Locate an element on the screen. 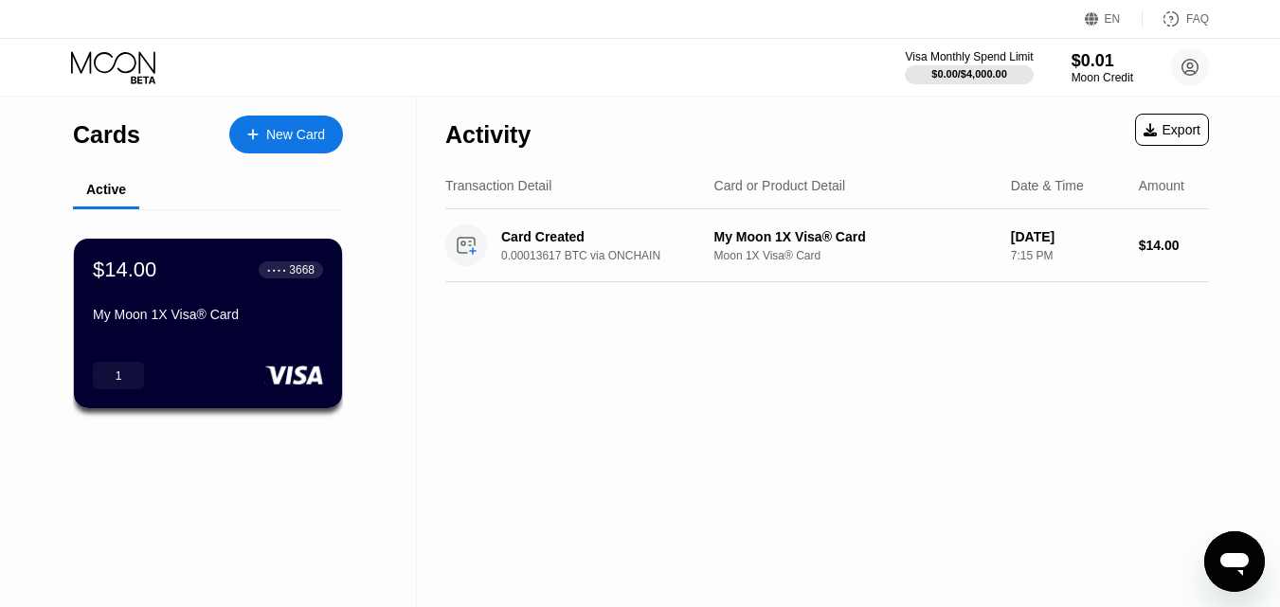 The width and height of the screenshot is (1280, 607). div: Transaction Detail is located at coordinates (498, 186).